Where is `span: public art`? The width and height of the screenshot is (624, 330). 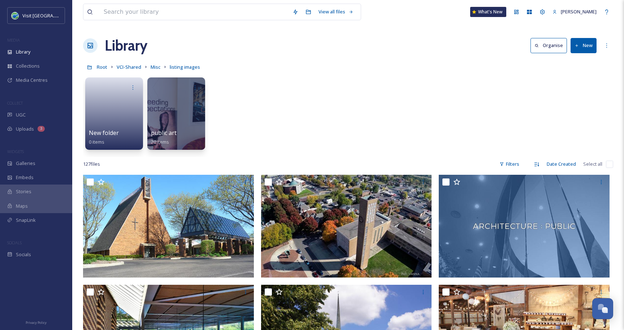
span: public art is located at coordinates (164, 133).